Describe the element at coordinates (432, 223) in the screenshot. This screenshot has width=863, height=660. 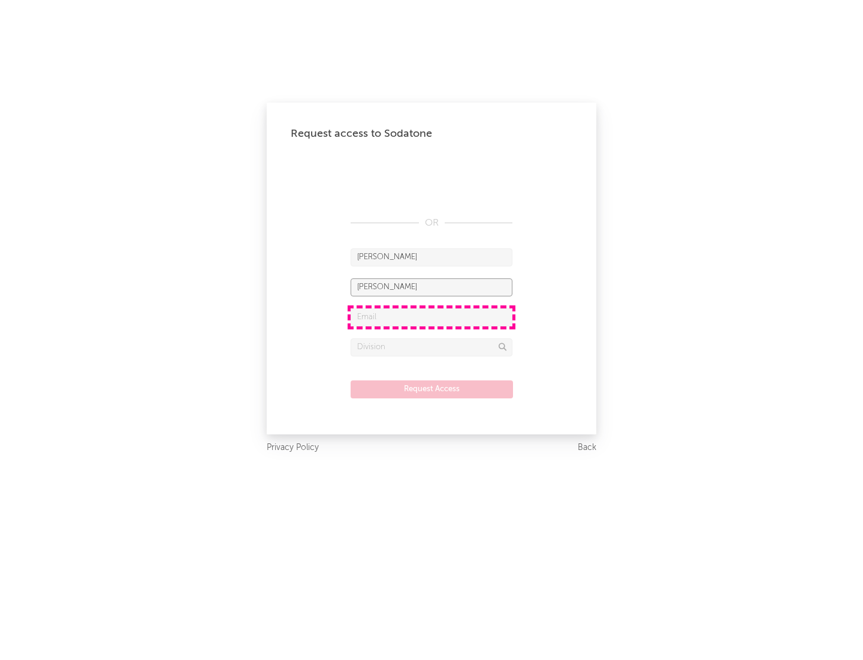
I see `div: OR` at that location.